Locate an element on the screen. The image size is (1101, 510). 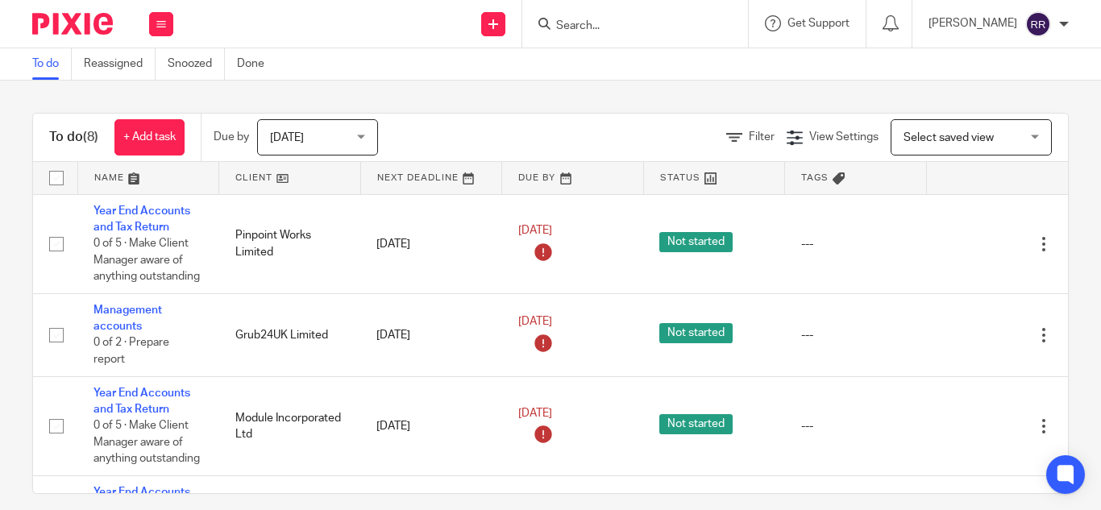
input: Search is located at coordinates (627, 27).